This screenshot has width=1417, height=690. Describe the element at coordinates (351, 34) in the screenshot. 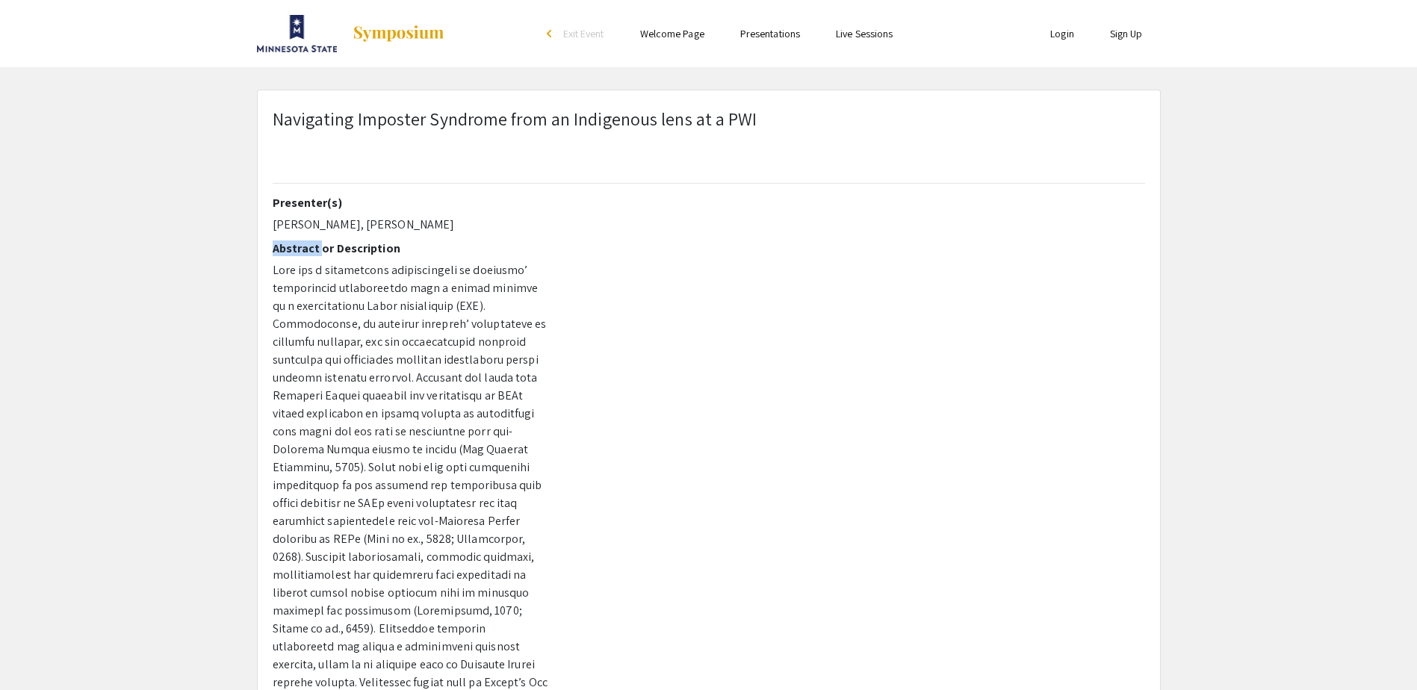

I see `a: 2025 Posters at St. Paul` at that location.